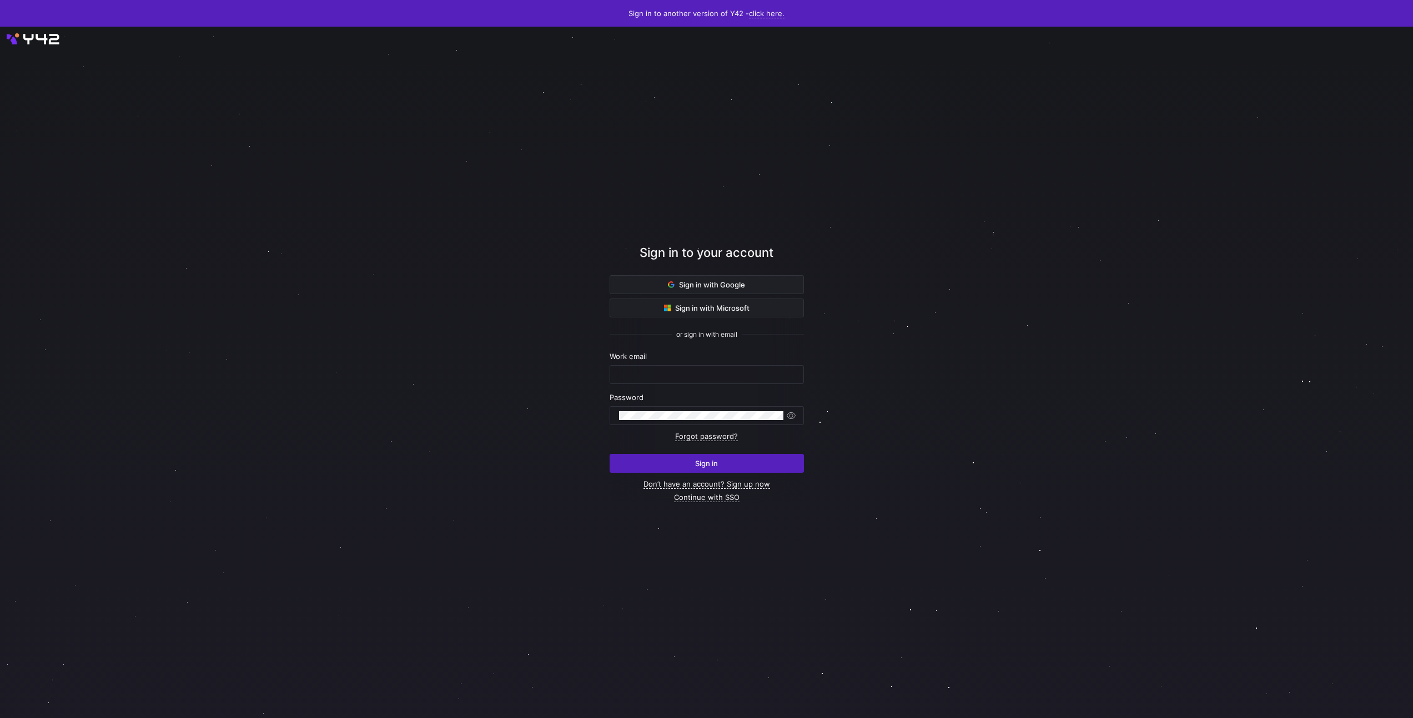 The width and height of the screenshot is (1413, 718). Describe the element at coordinates (626, 398) in the screenshot. I see `span: Password` at that location.